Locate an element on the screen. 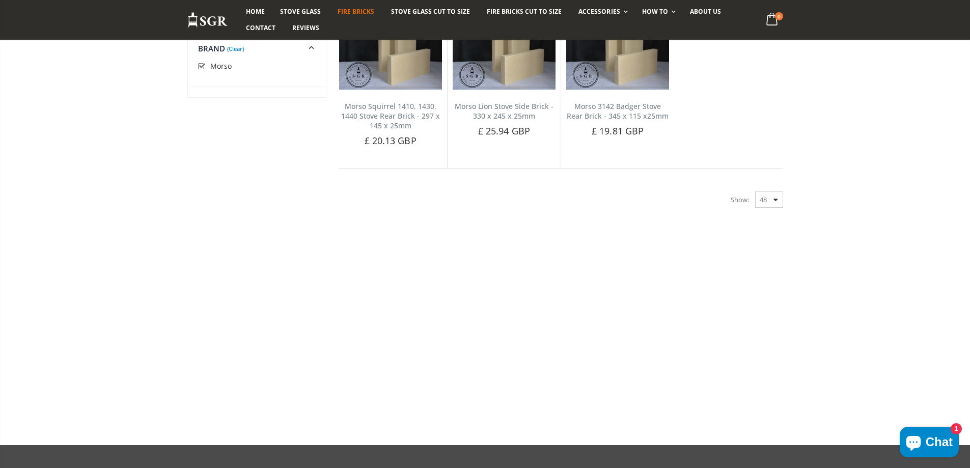 Image resolution: width=970 pixels, height=468 pixels. img: Stove Glass Replacement is located at coordinates (208, 20).